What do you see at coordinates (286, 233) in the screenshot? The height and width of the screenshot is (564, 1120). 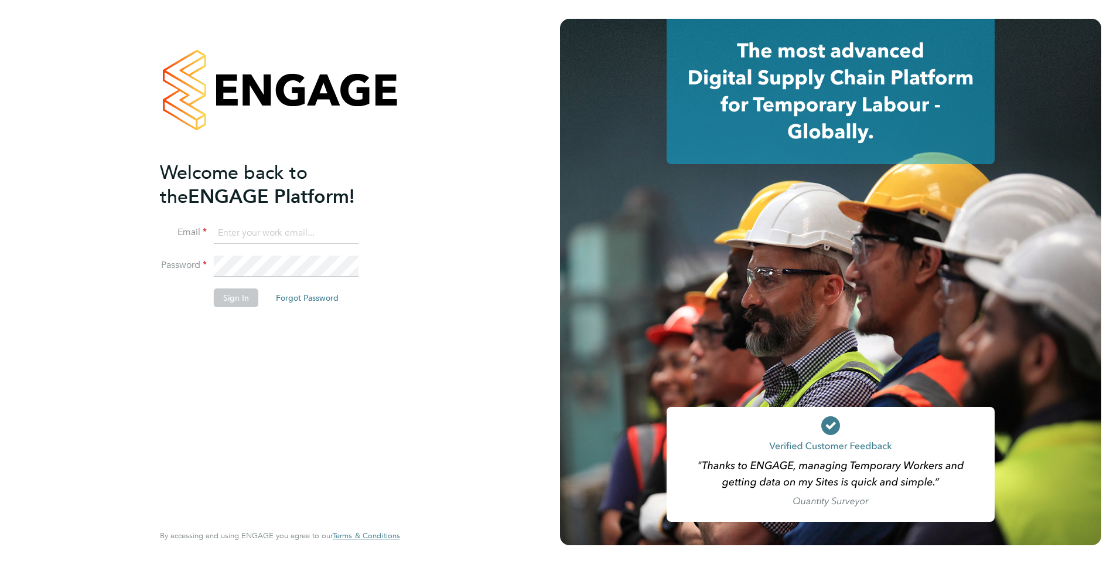 I see `input: Enter your work email...` at bounding box center [286, 233].